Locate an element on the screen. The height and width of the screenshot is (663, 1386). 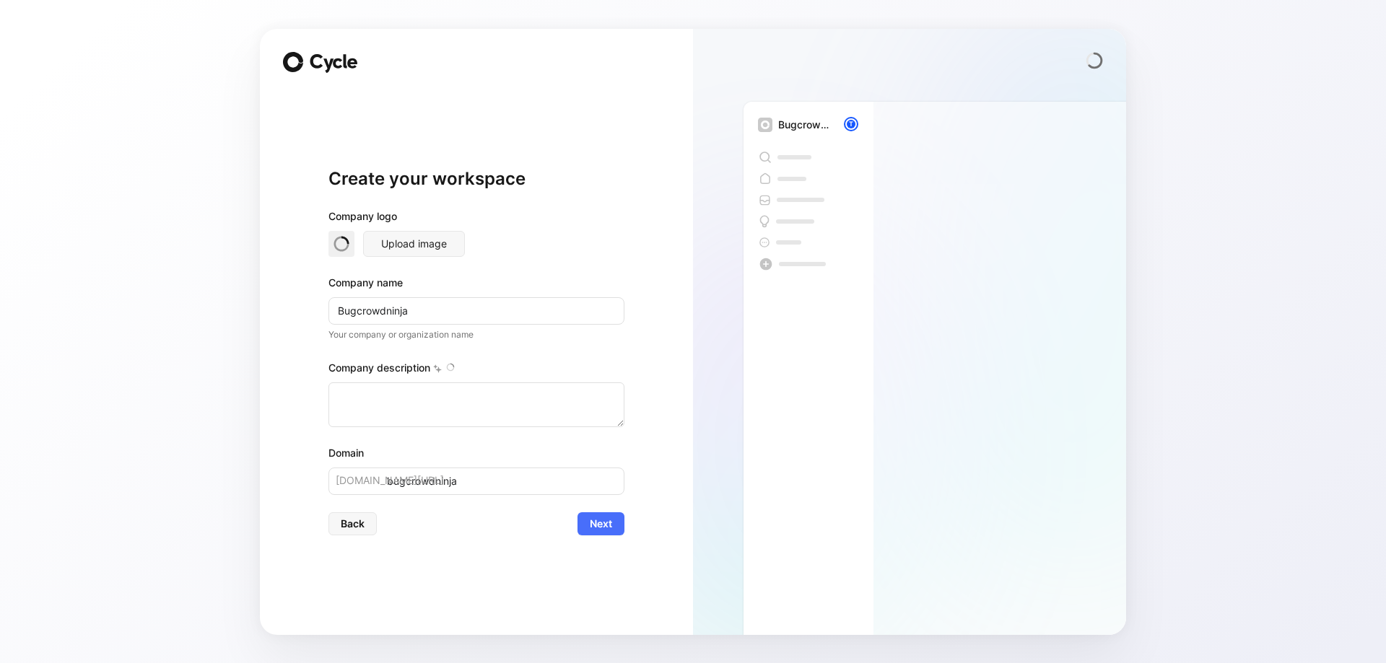
div: Company description is located at coordinates (476, 371).